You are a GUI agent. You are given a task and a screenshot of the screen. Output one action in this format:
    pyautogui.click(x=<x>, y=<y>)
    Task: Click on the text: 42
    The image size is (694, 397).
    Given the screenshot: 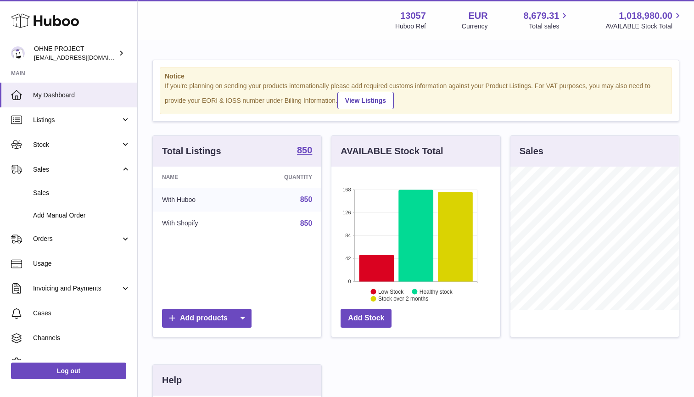 What is the action you would take?
    pyautogui.click(x=348, y=258)
    